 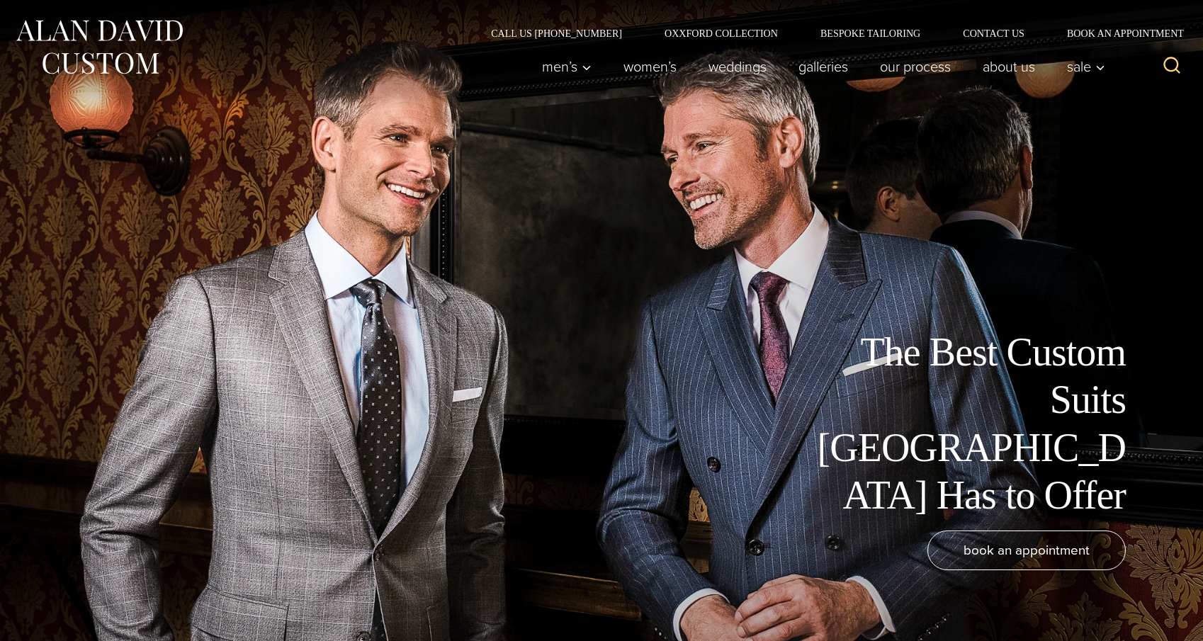 I want to click on a: Galleries, so click(x=823, y=67).